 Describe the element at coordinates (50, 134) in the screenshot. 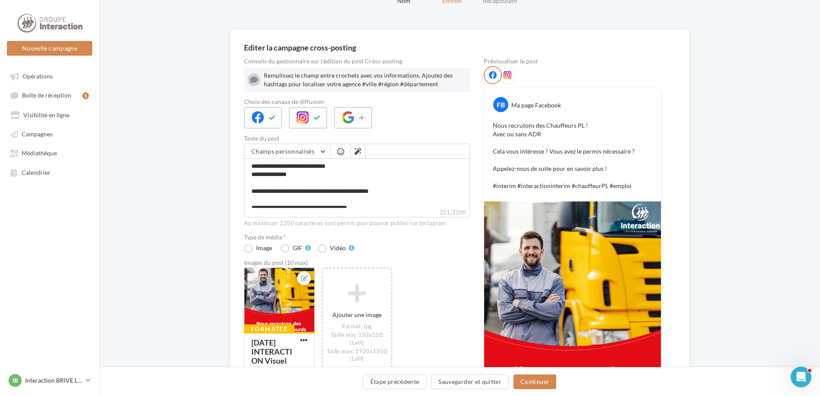

I see `a: Campagnes` at that location.